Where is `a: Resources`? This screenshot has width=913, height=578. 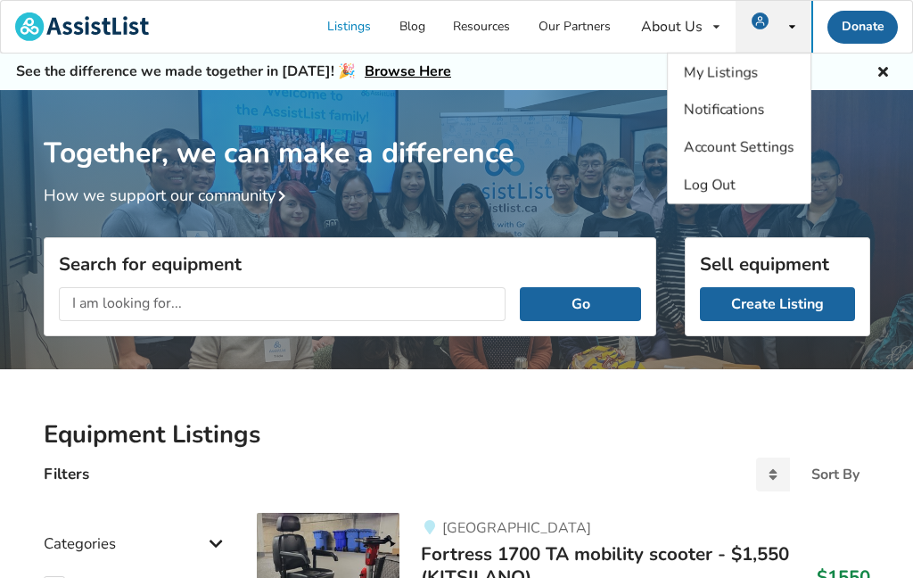
a: Resources is located at coordinates (482, 27).